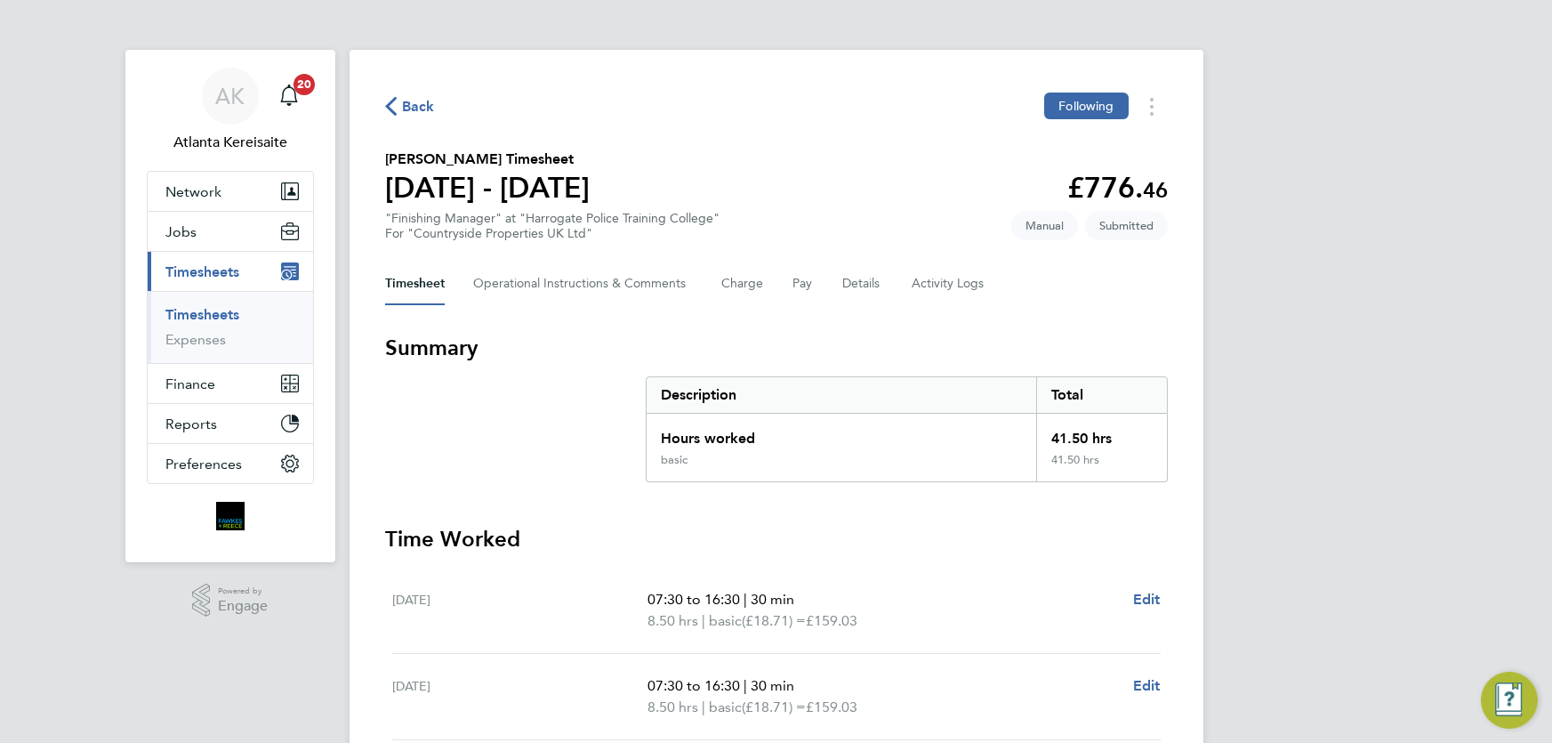  Describe the element at coordinates (202, 271) in the screenshot. I see `span: Timesheets` at that location.